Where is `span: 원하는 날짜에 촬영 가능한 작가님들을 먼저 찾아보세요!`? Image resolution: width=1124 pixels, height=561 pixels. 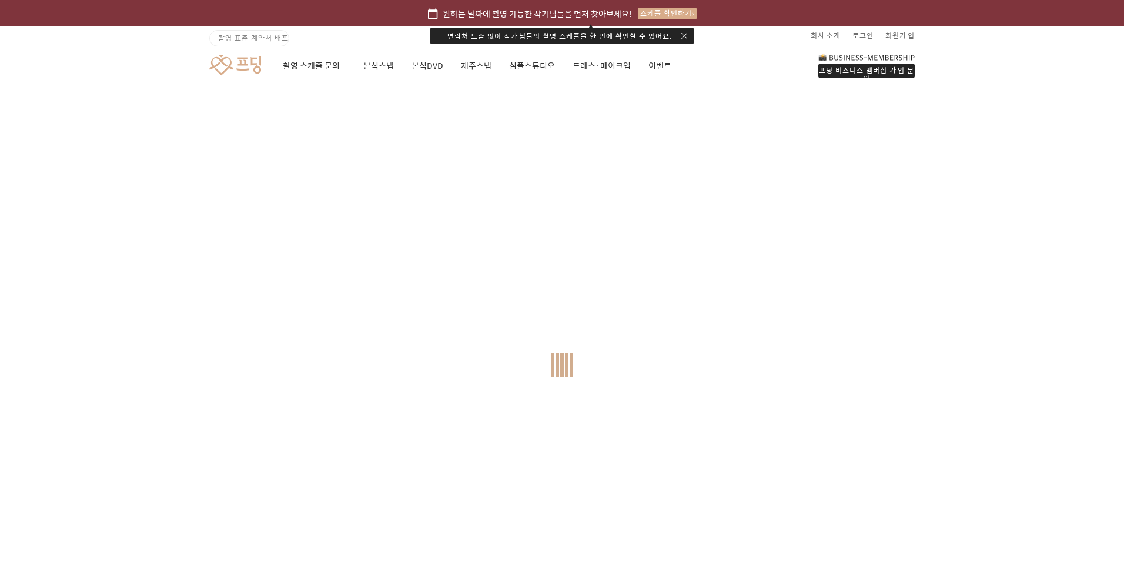
span: 원하는 날짜에 촬영 가능한 작가님들을 먼저 찾아보세요! is located at coordinates (537, 14).